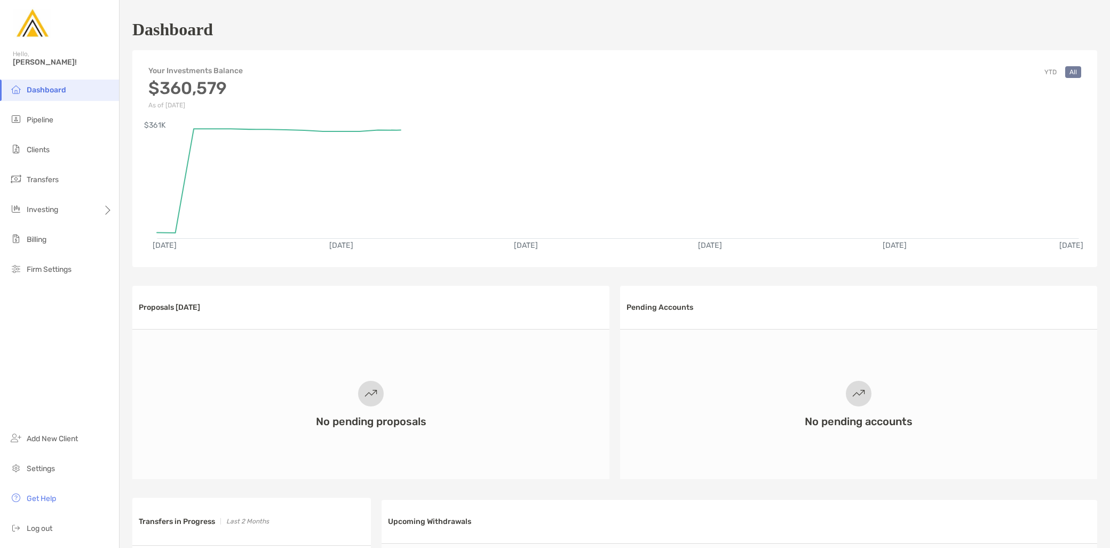 The width and height of the screenshot is (1110, 548). Describe the element at coordinates (46, 90) in the screenshot. I see `span: Dashboard` at that location.